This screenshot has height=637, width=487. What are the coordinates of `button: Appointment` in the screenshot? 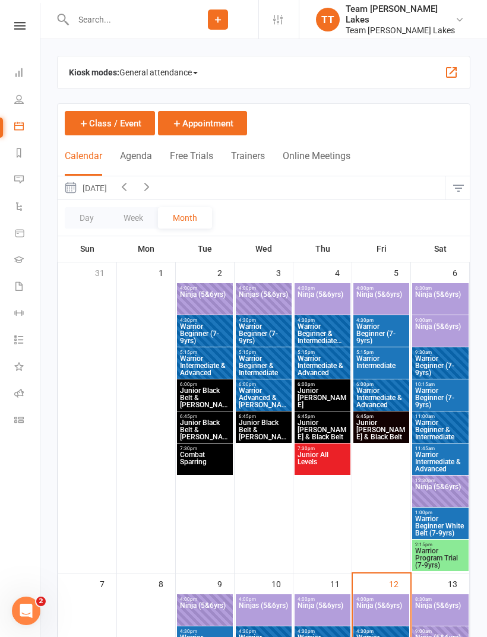 It's located at (202, 123).